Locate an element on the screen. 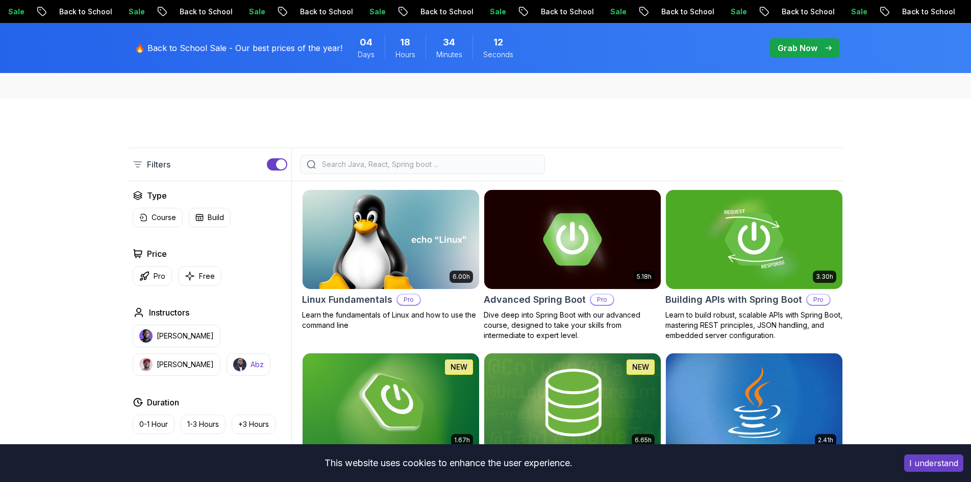 This screenshot has width=971, height=482. p: 🔥 Back to School Sale - Our best prices of the year! is located at coordinates (238, 48).